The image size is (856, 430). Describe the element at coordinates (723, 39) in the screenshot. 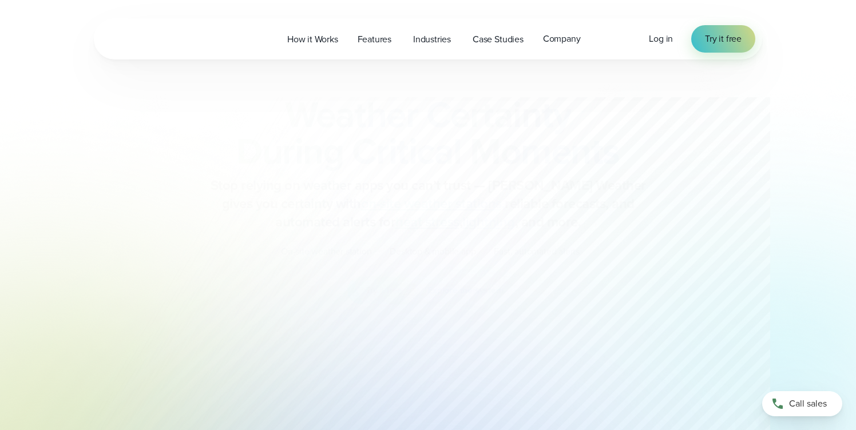

I see `span: Try it free` at that location.